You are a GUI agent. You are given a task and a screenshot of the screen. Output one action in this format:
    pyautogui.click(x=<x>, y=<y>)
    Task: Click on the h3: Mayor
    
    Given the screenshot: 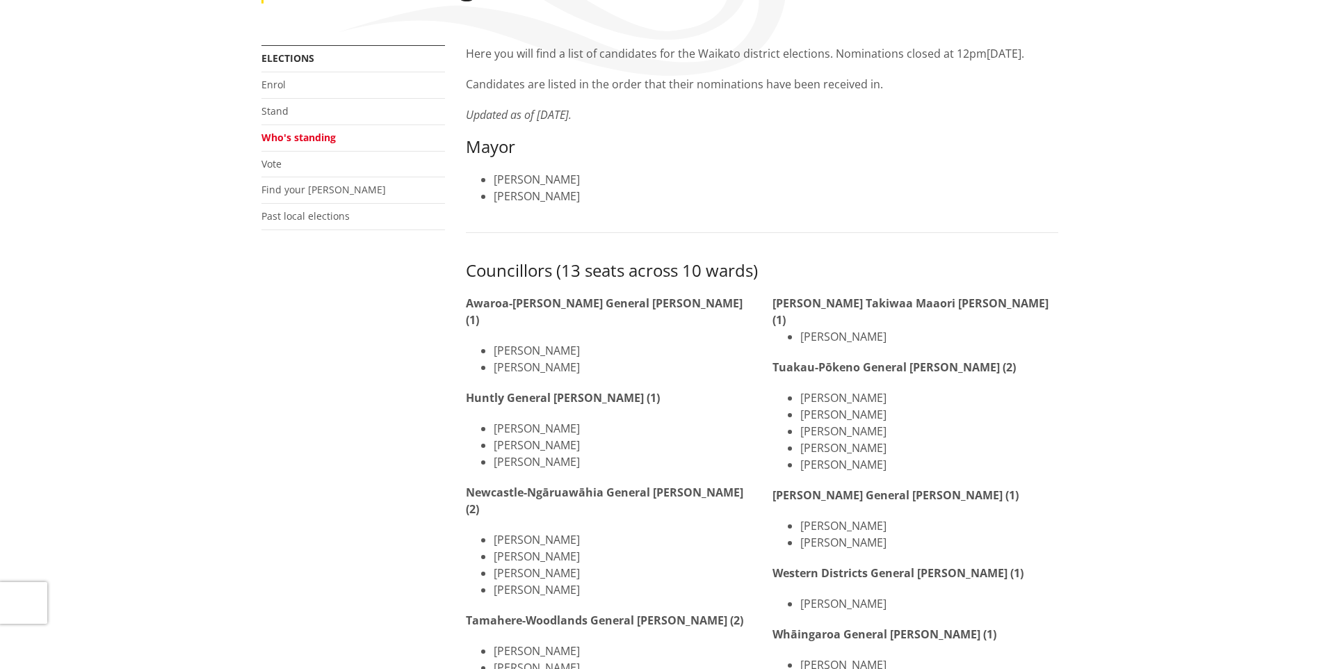 What is the action you would take?
    pyautogui.click(x=762, y=147)
    